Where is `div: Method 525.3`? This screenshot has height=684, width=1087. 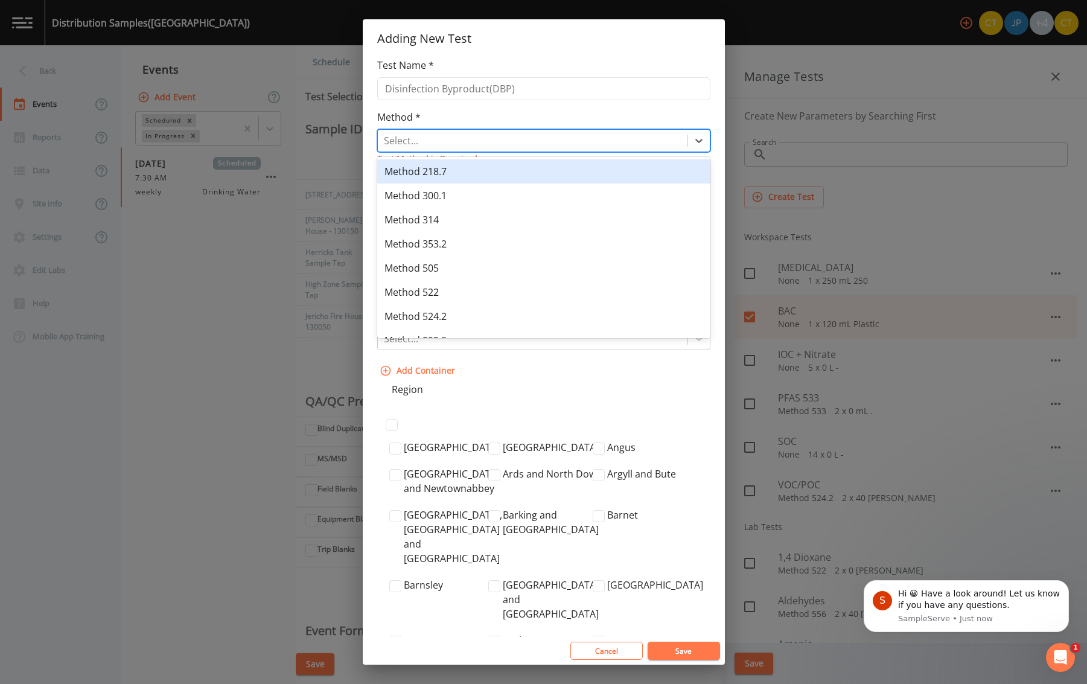 div: Method 525.3 is located at coordinates (544, 340).